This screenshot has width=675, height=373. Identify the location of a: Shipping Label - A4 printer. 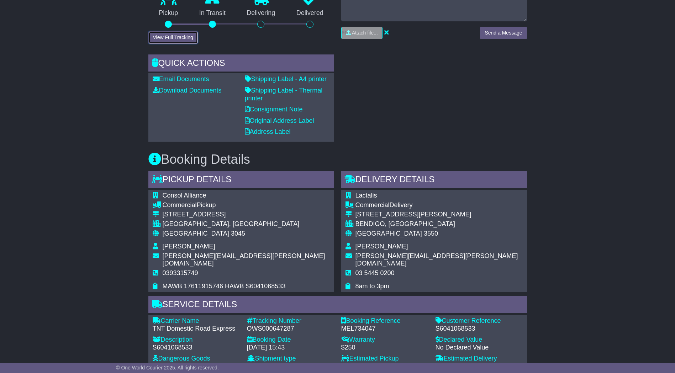
(286, 79).